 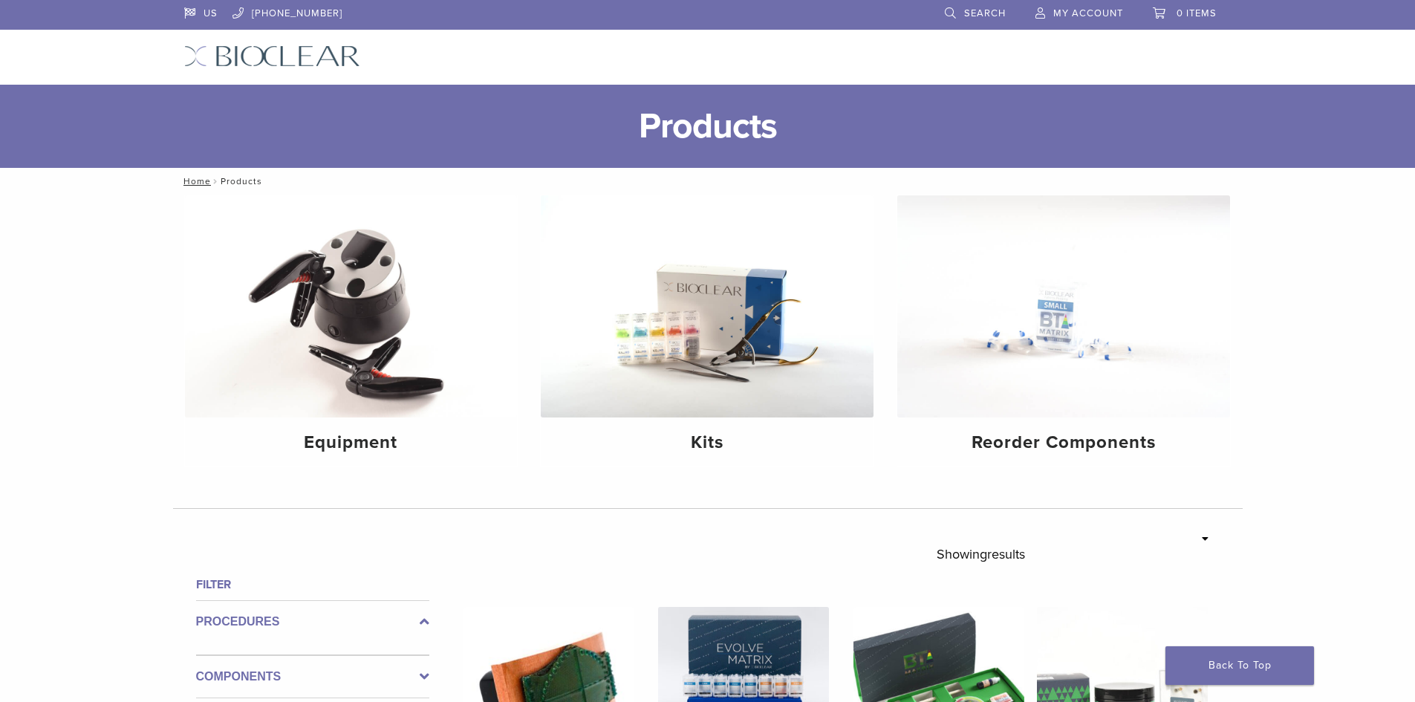 What do you see at coordinates (1064, 443) in the screenshot?
I see `h4: Reorder Components` at bounding box center [1064, 443].